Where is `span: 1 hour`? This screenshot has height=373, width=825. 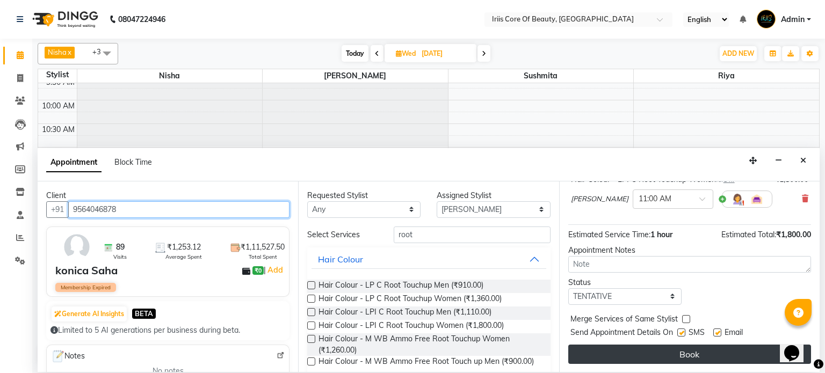 span: 1 hour is located at coordinates (661, 235).